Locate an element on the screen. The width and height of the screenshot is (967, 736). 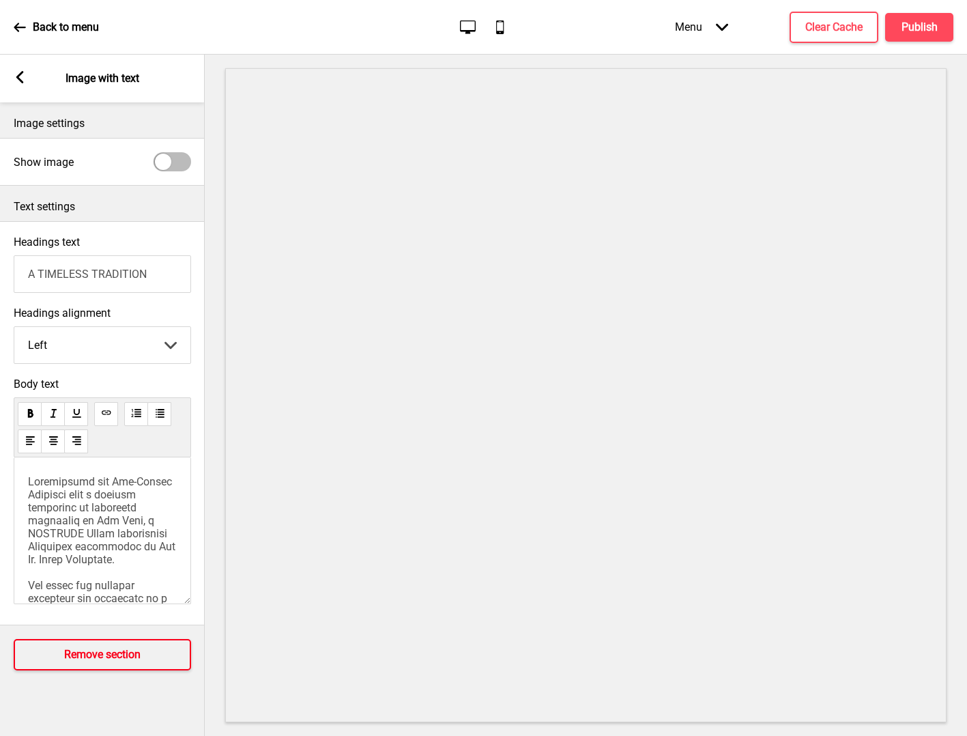
button: link is located at coordinates (106, 414).